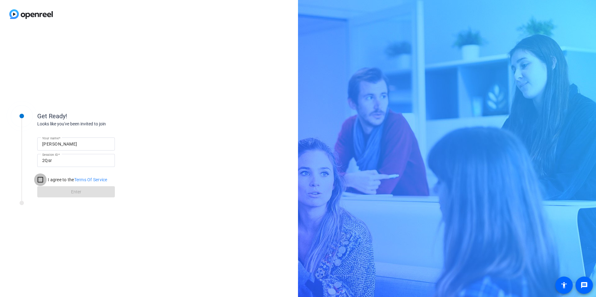 This screenshot has height=297, width=596. I want to click on mat-icon: message, so click(584, 285).